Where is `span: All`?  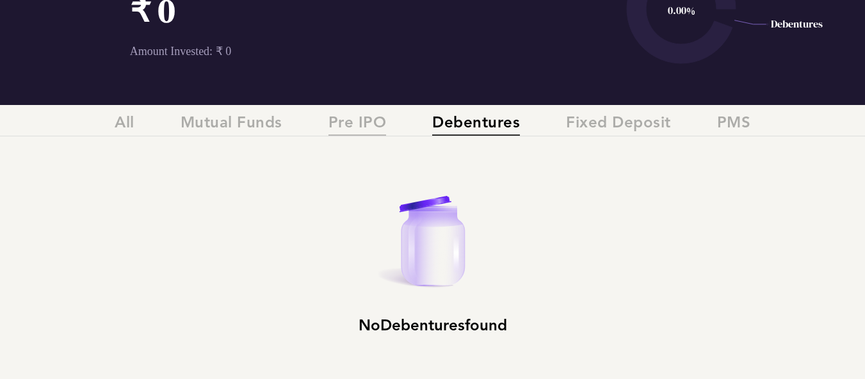 span: All is located at coordinates (124, 125).